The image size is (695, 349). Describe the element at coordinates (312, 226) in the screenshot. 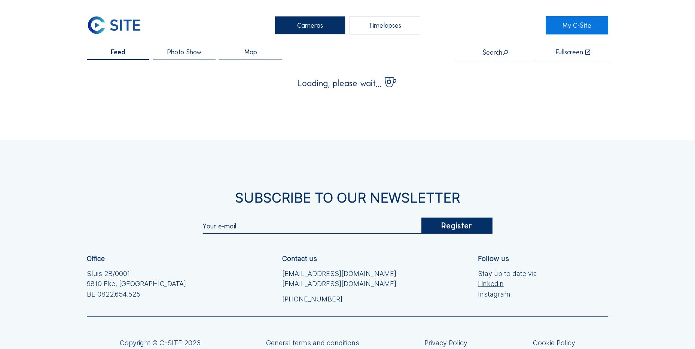

I see `input: Your e-mail` at that location.